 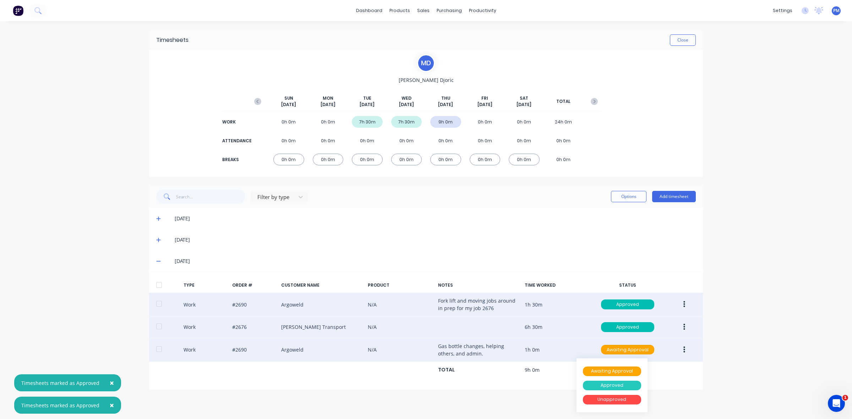 I want to click on div: ORDER #, so click(x=254, y=286).